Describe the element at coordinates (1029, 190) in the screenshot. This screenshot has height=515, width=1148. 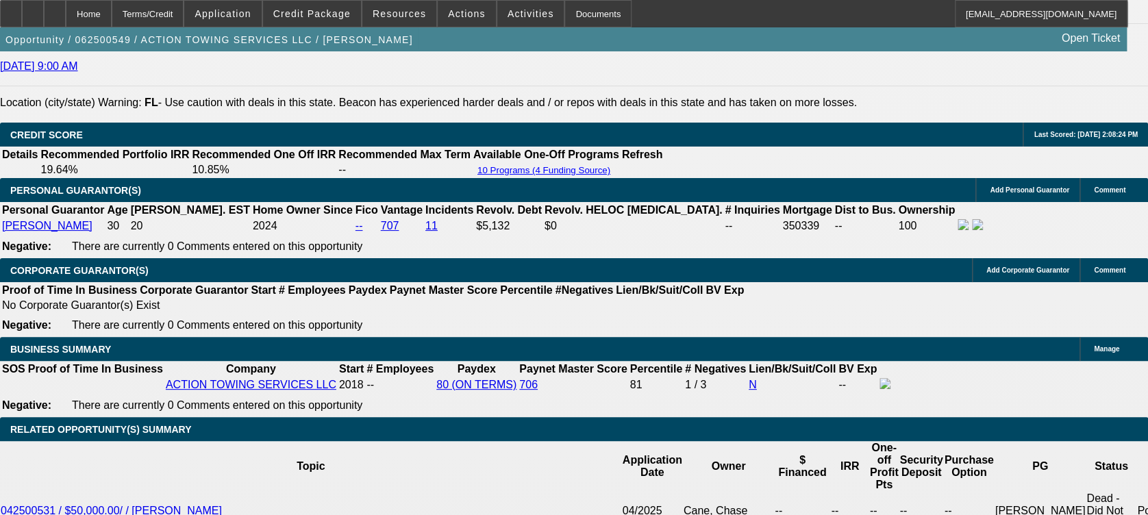
I see `span: Add Personal Guarantor` at that location.